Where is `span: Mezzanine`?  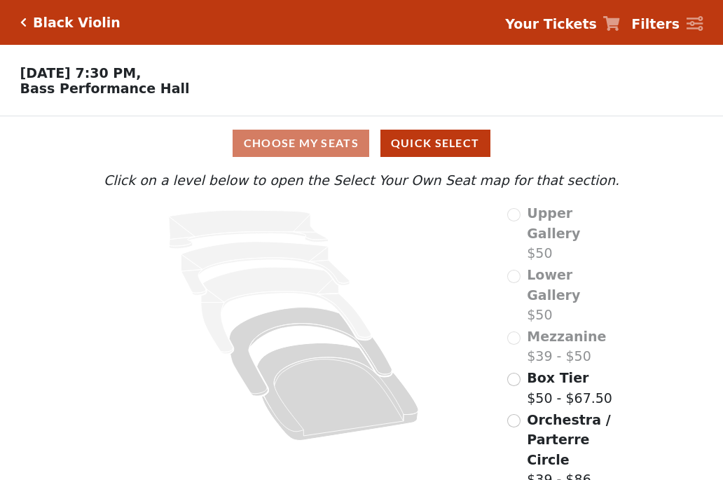 span: Mezzanine is located at coordinates (566, 336).